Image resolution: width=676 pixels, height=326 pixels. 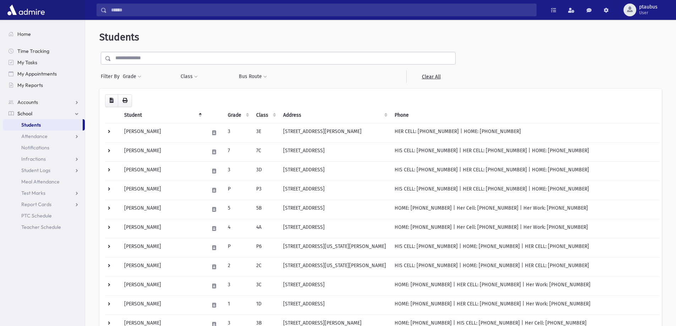 I want to click on span: My Reports, so click(x=30, y=85).